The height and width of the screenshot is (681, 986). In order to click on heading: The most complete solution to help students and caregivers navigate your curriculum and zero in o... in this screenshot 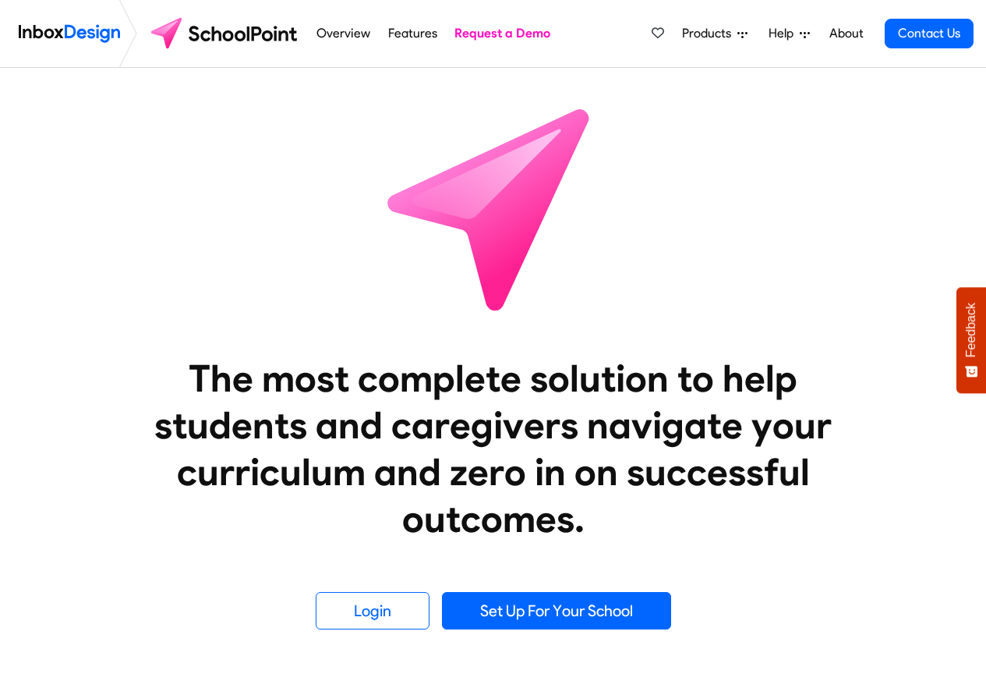, I will do `click(494, 448)`.